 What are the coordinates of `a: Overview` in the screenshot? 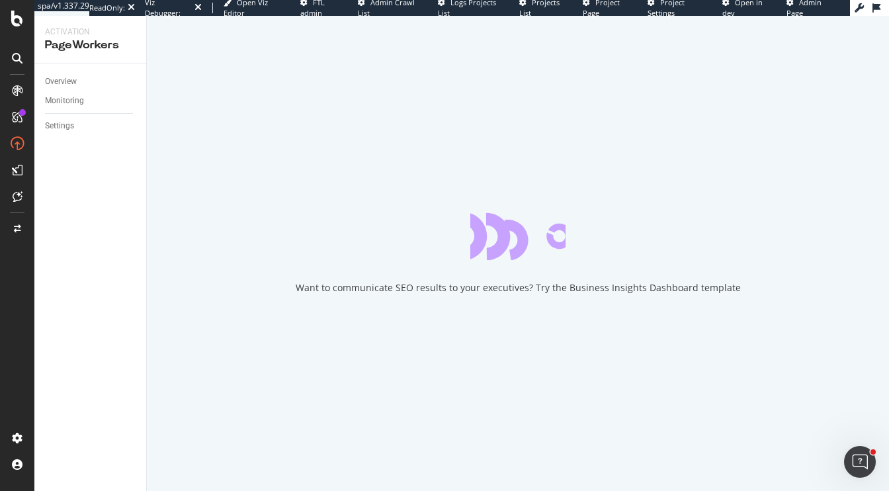 It's located at (91, 81).